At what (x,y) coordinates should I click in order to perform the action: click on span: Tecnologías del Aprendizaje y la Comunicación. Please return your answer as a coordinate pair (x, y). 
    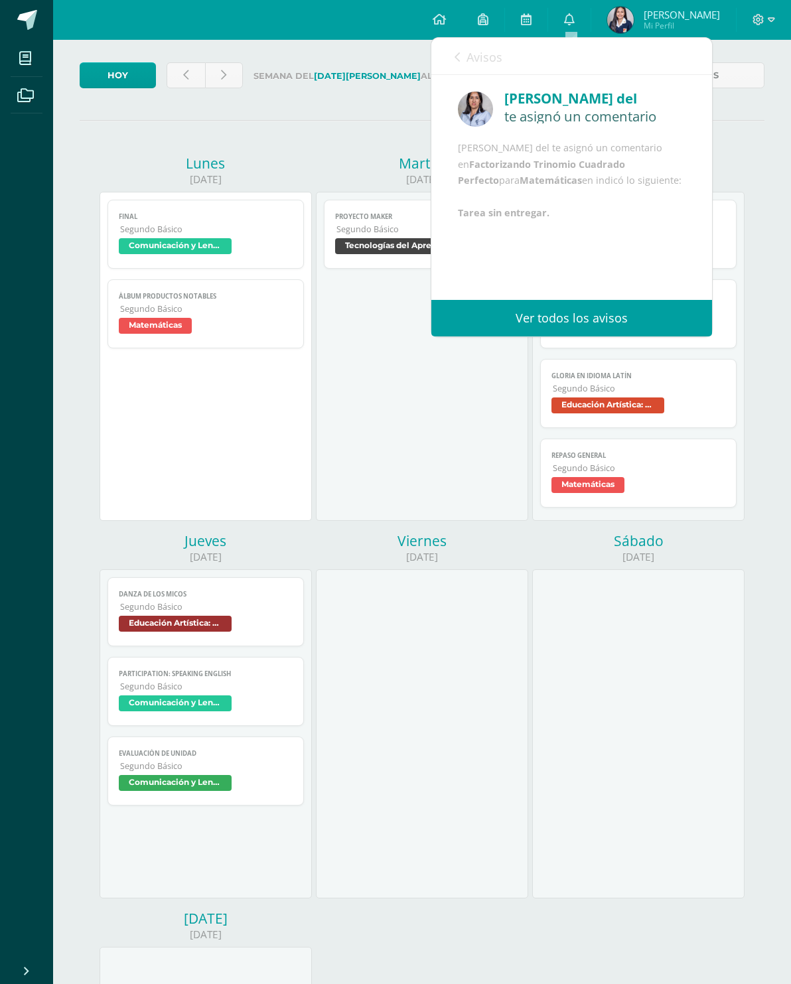
    Looking at the image, I should click on (391, 246).